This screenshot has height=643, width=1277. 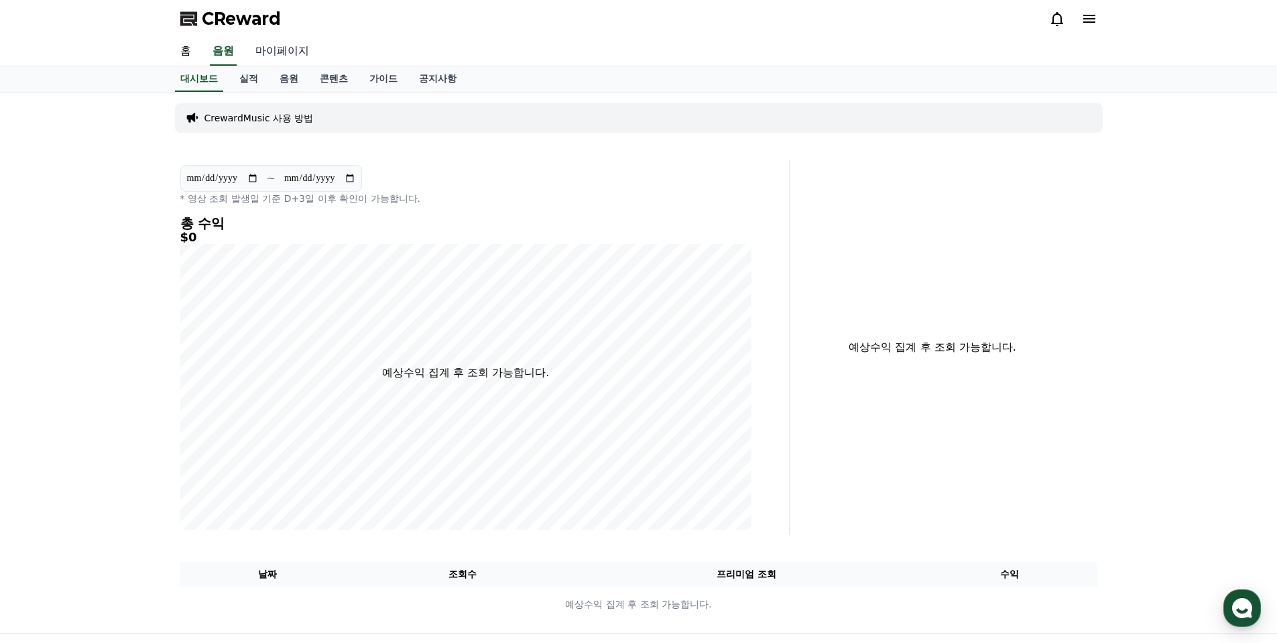 I want to click on span: 홈, so click(x=46, y=451).